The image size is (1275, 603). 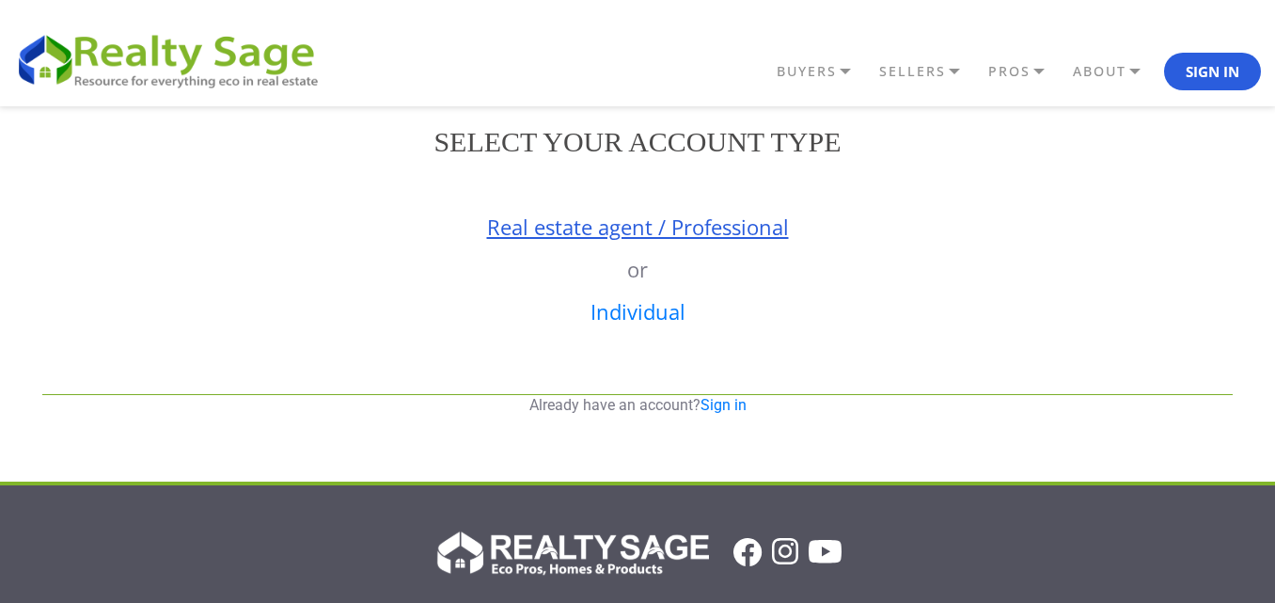 I want to click on button: Sign In, so click(x=1212, y=71).